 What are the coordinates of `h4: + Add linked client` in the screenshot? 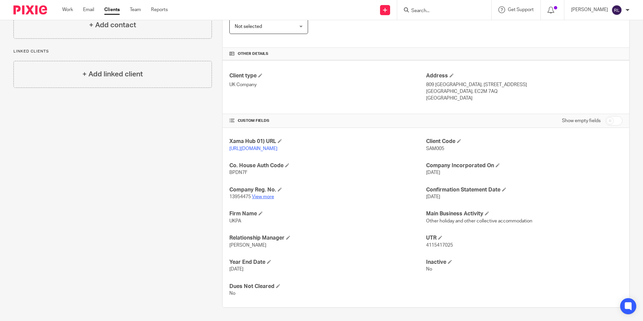 It's located at (113, 74).